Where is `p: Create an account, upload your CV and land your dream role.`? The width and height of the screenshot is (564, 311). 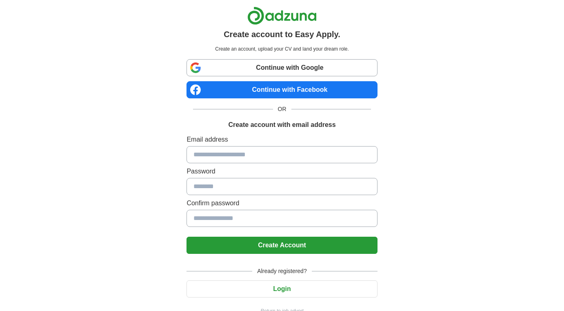
p: Create an account, upload your CV and land your dream role. is located at coordinates (282, 49).